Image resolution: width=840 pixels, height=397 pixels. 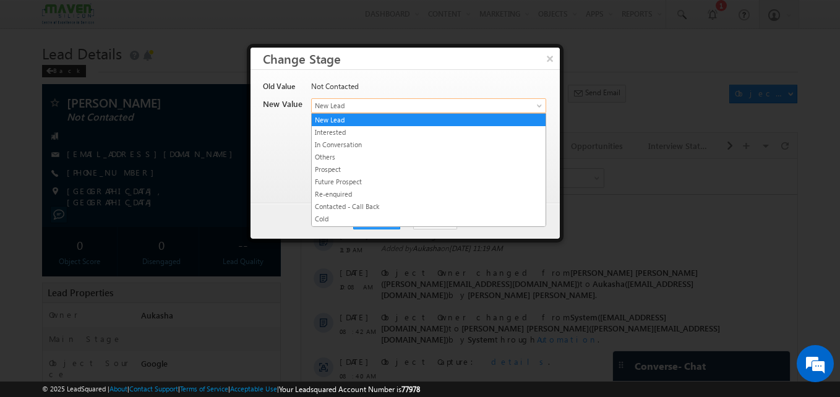 What do you see at coordinates (130, 202) in the screenshot?
I see `span: Object Capture:` at bounding box center [130, 202].